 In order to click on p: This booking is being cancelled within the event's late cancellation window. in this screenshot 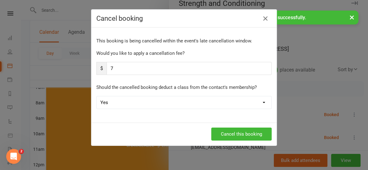, I will do `click(184, 41)`.